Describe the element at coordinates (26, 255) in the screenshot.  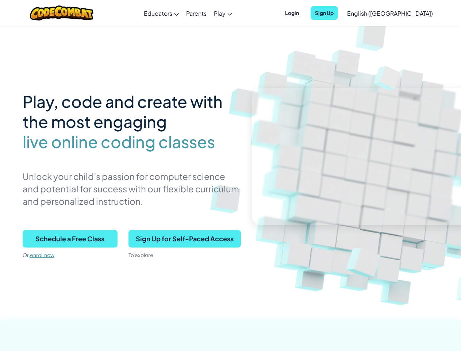
I see `span: Or,` at that location.